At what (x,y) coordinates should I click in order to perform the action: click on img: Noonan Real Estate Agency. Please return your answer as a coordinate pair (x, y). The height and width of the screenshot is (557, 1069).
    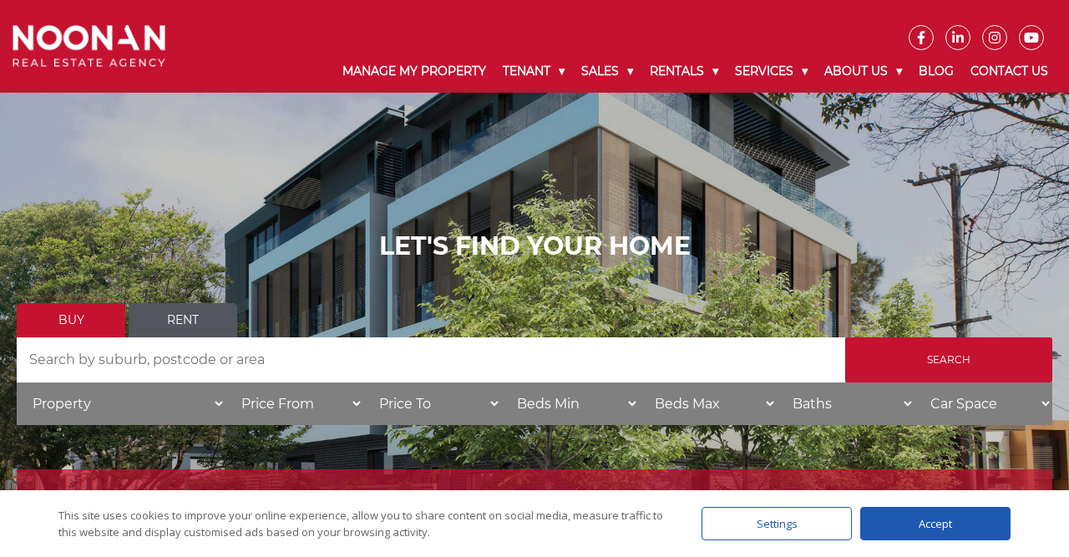
    Looking at the image, I should click on (89, 46).